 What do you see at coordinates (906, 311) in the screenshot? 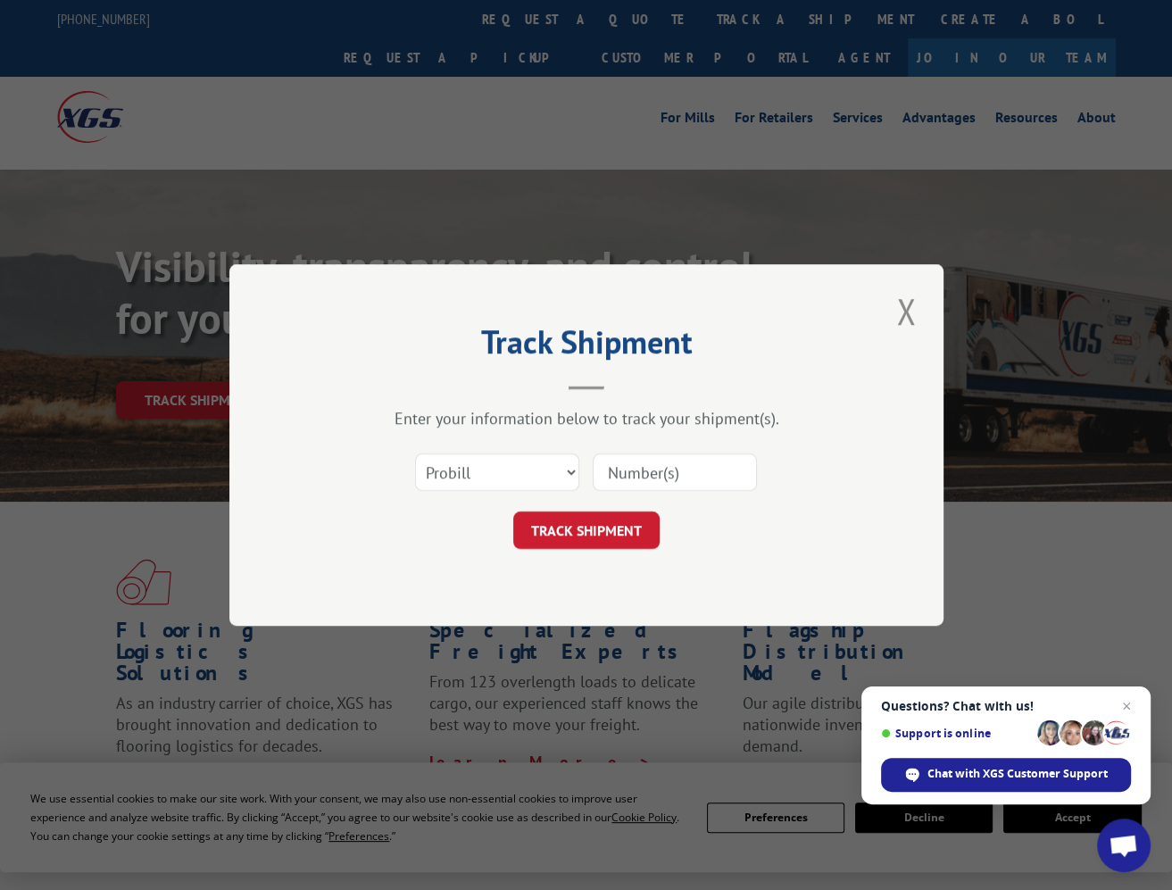
I see `button: Close modal` at bounding box center [906, 311].